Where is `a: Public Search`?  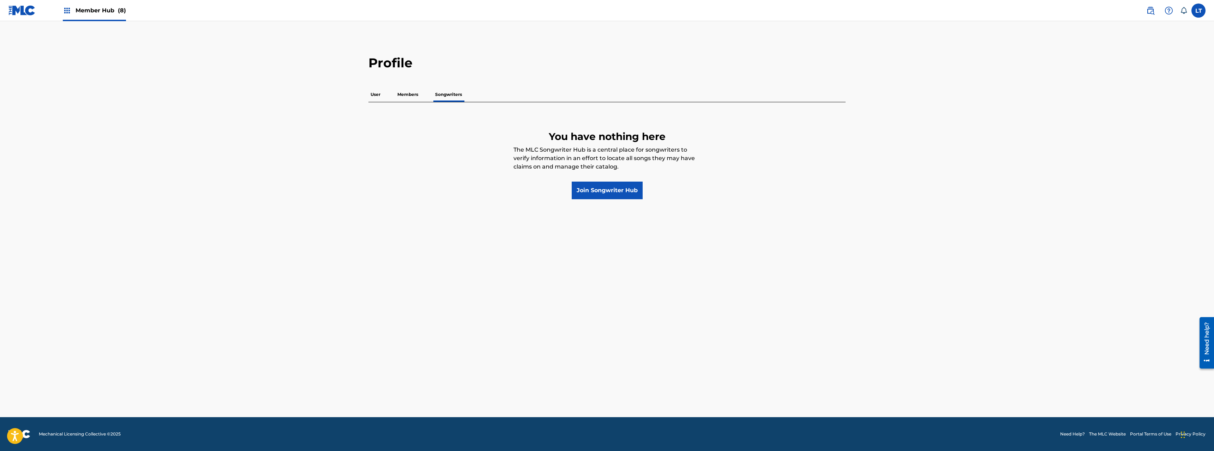 a: Public Search is located at coordinates (1151, 11).